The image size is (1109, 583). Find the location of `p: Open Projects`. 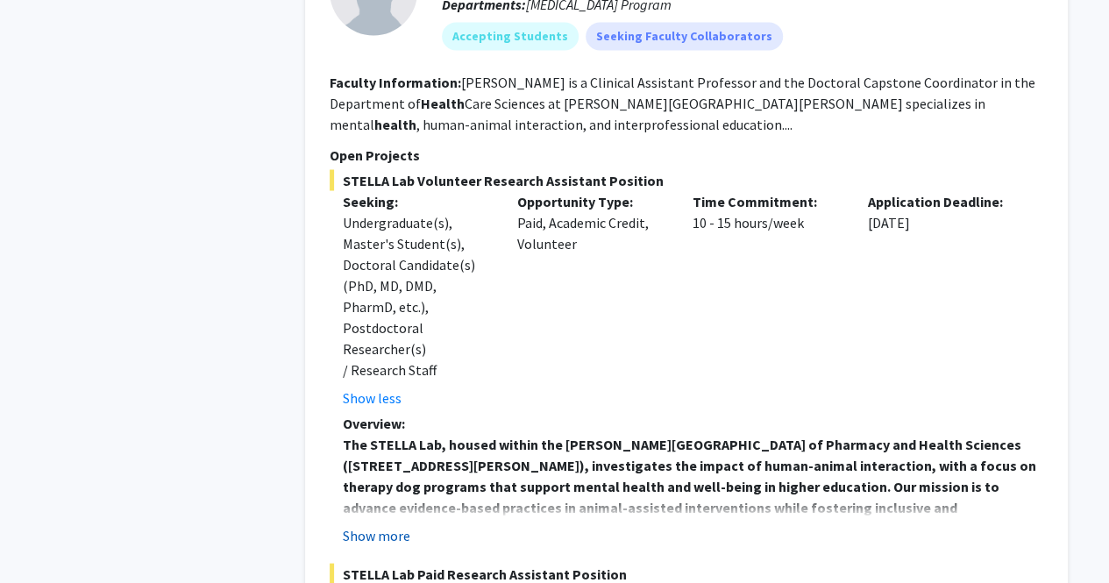

p: Open Projects is located at coordinates (687, 154).